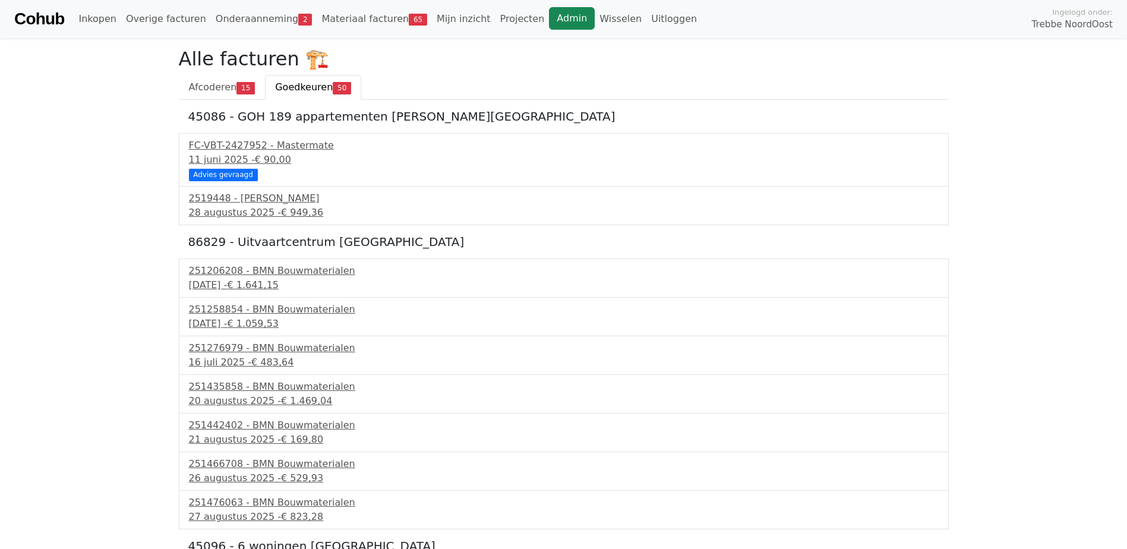 The width and height of the screenshot is (1127, 549). Describe the element at coordinates (564, 471) in the screenshot. I see `a: 251466708 - BMN Bouwmaterialen26 augustus 2025 -€ 529,93` at that location.